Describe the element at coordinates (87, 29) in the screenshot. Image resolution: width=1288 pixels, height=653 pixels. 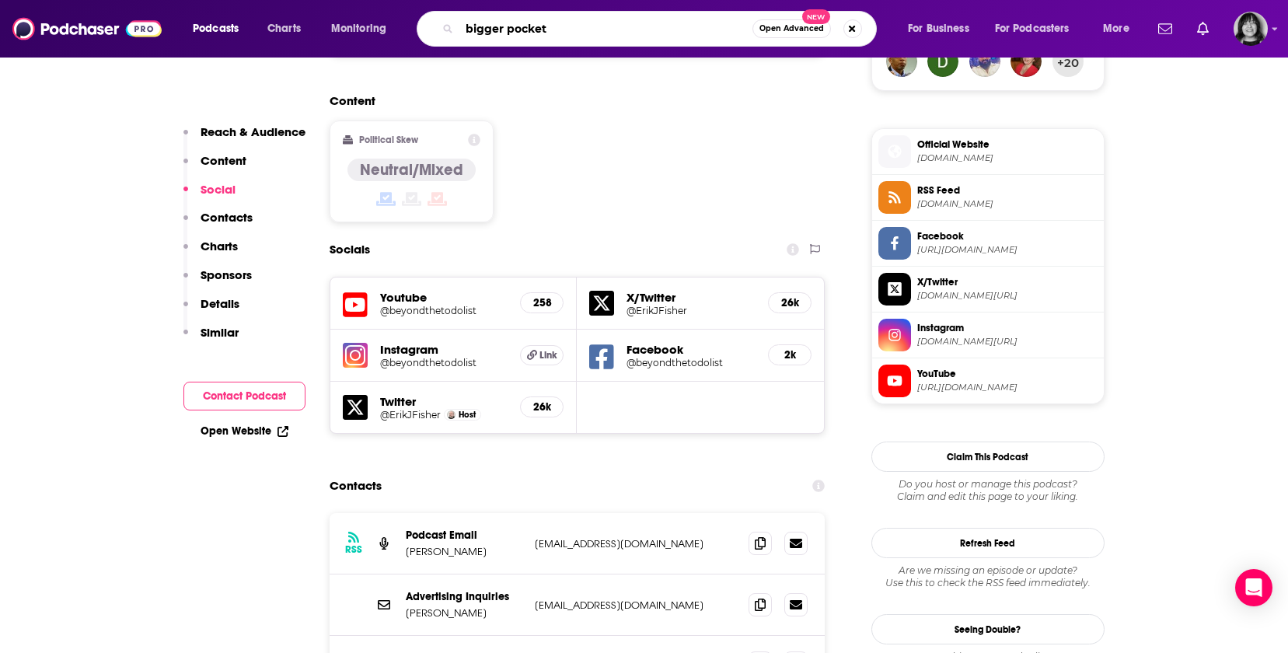
I see `img: Podchaser - Follow, Share and Rate Podcasts` at that location.